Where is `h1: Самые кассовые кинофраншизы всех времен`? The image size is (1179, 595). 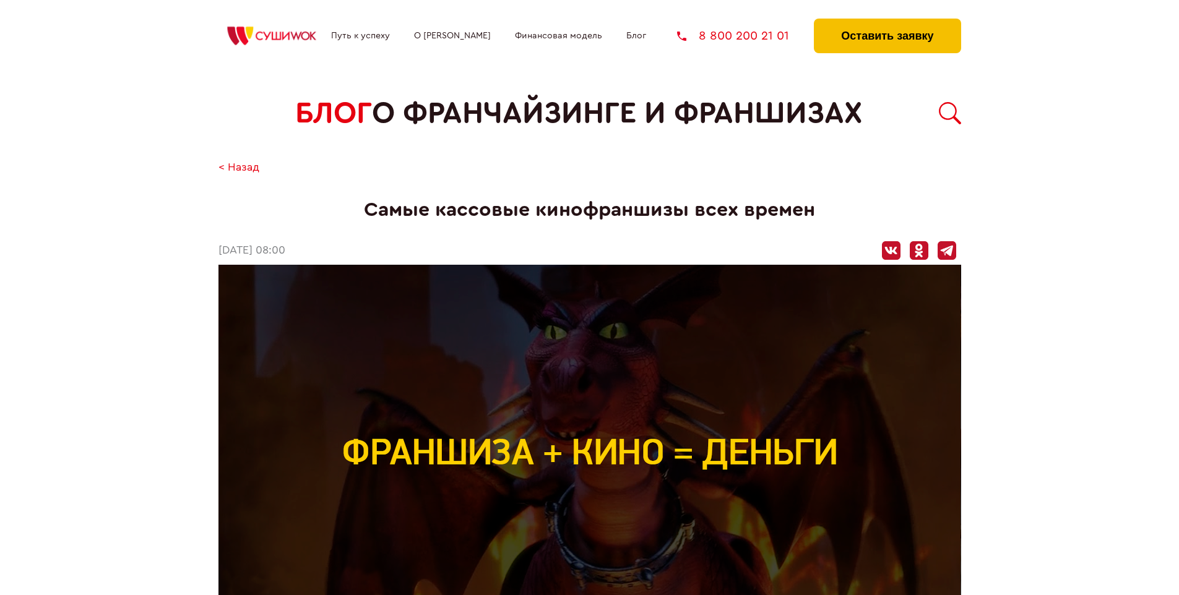
h1: Самые кассовые кинофраншизы всех времен is located at coordinates (590, 210).